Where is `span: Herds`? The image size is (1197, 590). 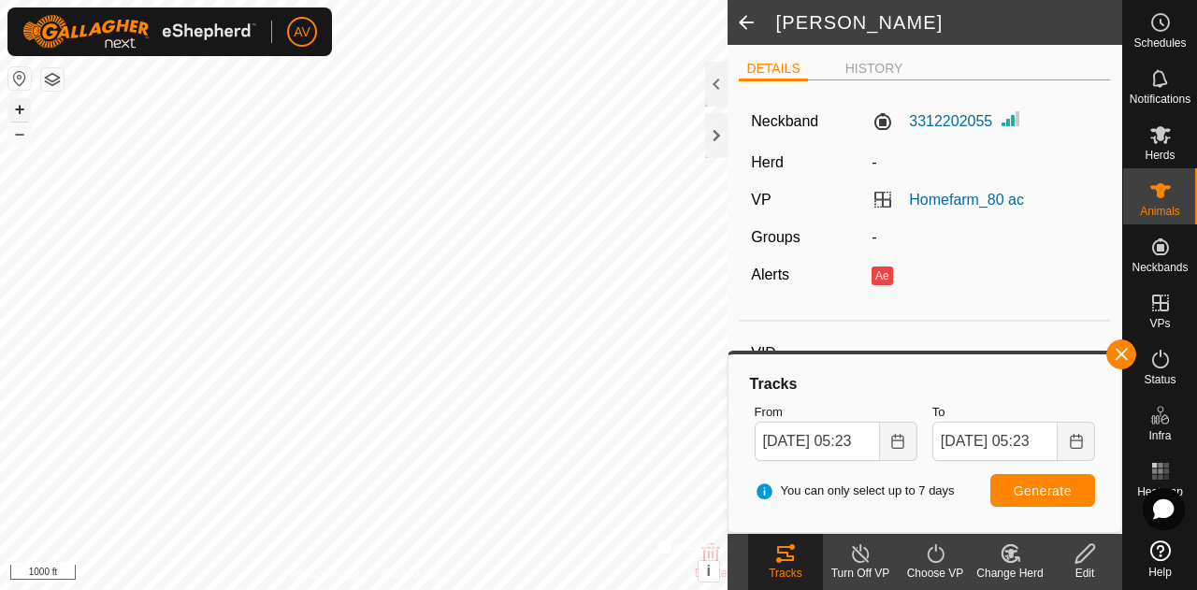 span: Herds is located at coordinates (1160, 155).